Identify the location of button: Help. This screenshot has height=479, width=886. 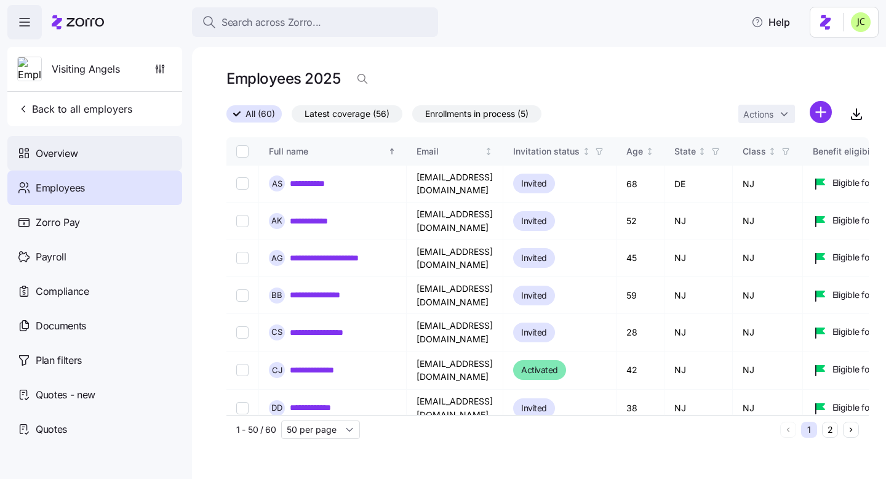
(771, 22).